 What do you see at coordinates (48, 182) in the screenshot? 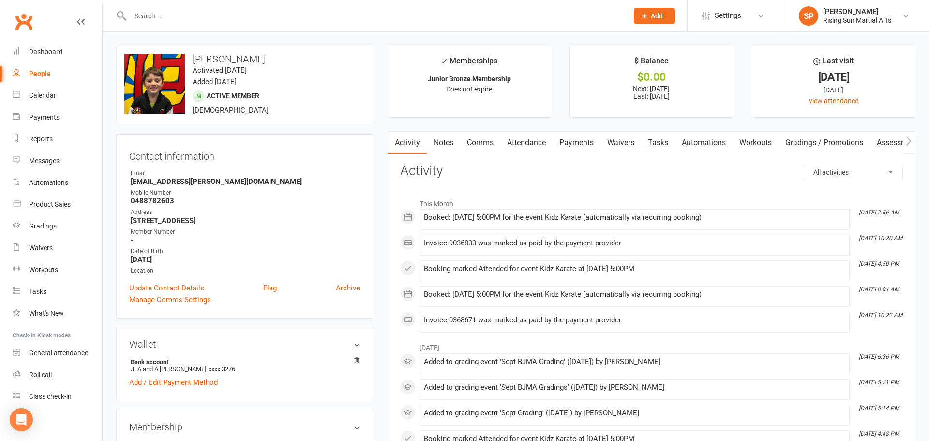
I see `div: Automations` at bounding box center [48, 182].